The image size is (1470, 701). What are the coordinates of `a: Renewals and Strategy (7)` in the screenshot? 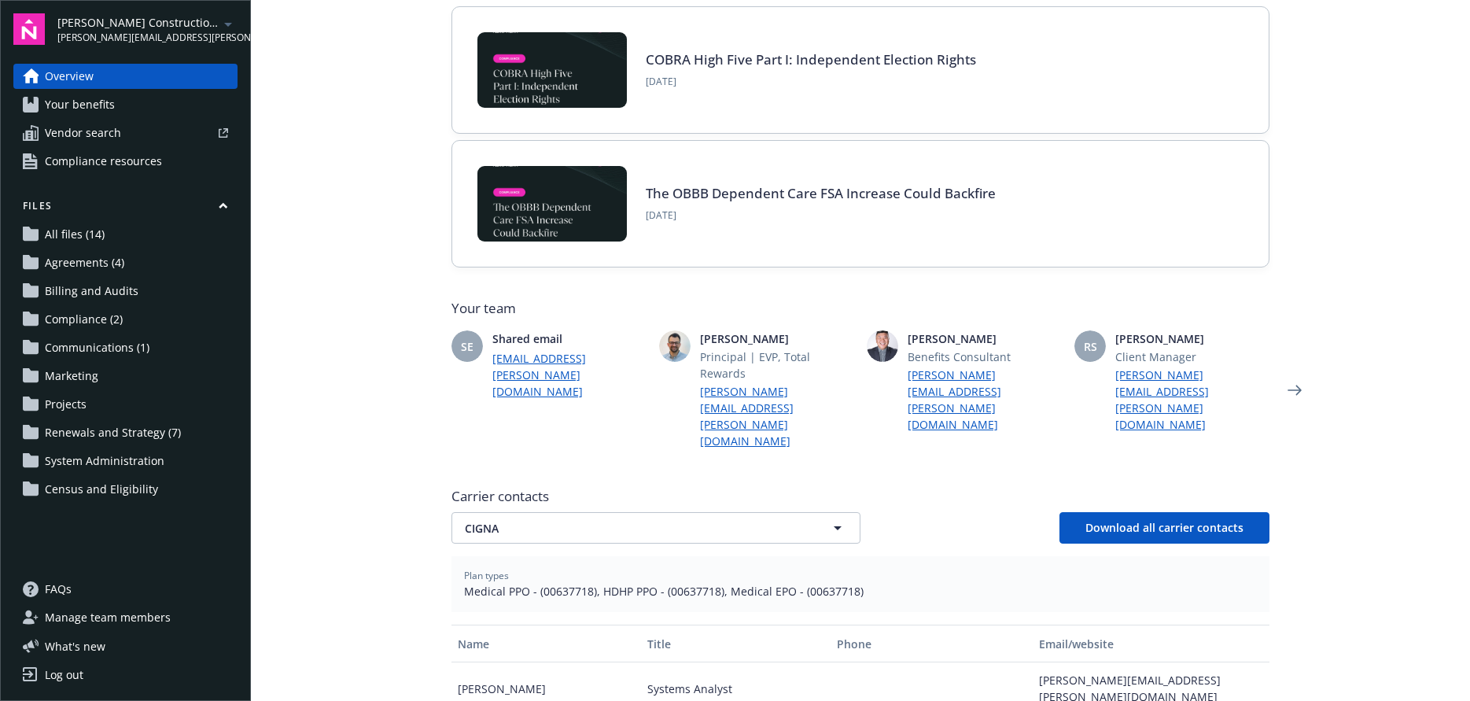 It's located at (125, 432).